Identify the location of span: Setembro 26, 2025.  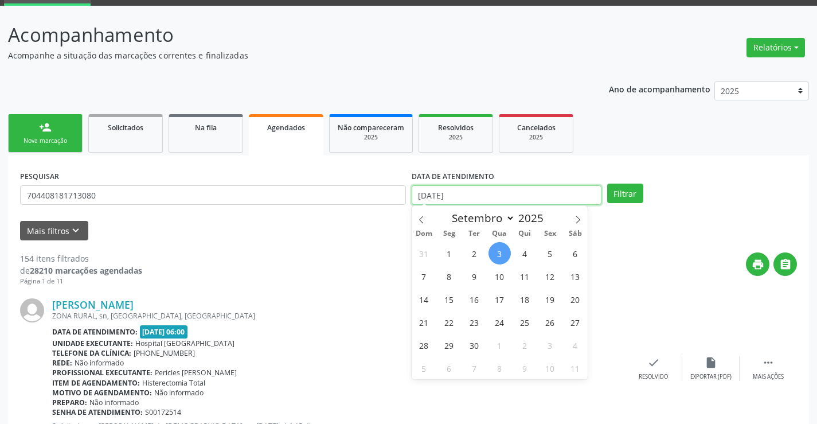
(550, 322).